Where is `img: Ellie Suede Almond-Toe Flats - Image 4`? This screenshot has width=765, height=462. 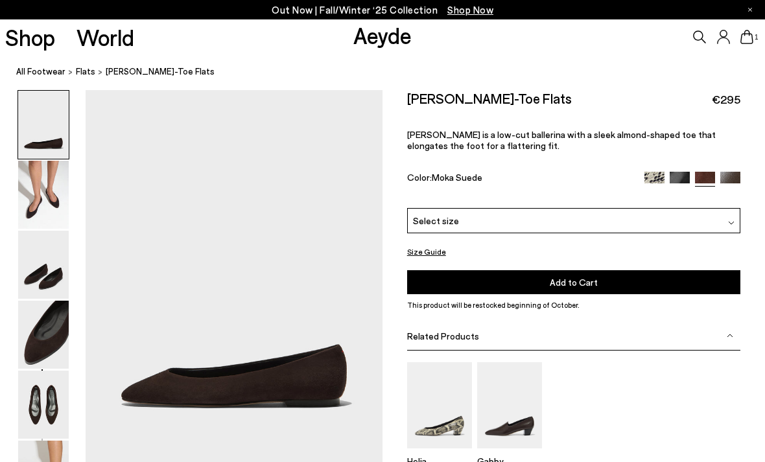
img: Ellie Suede Almond-Toe Flats - Image 4 is located at coordinates (43, 335).